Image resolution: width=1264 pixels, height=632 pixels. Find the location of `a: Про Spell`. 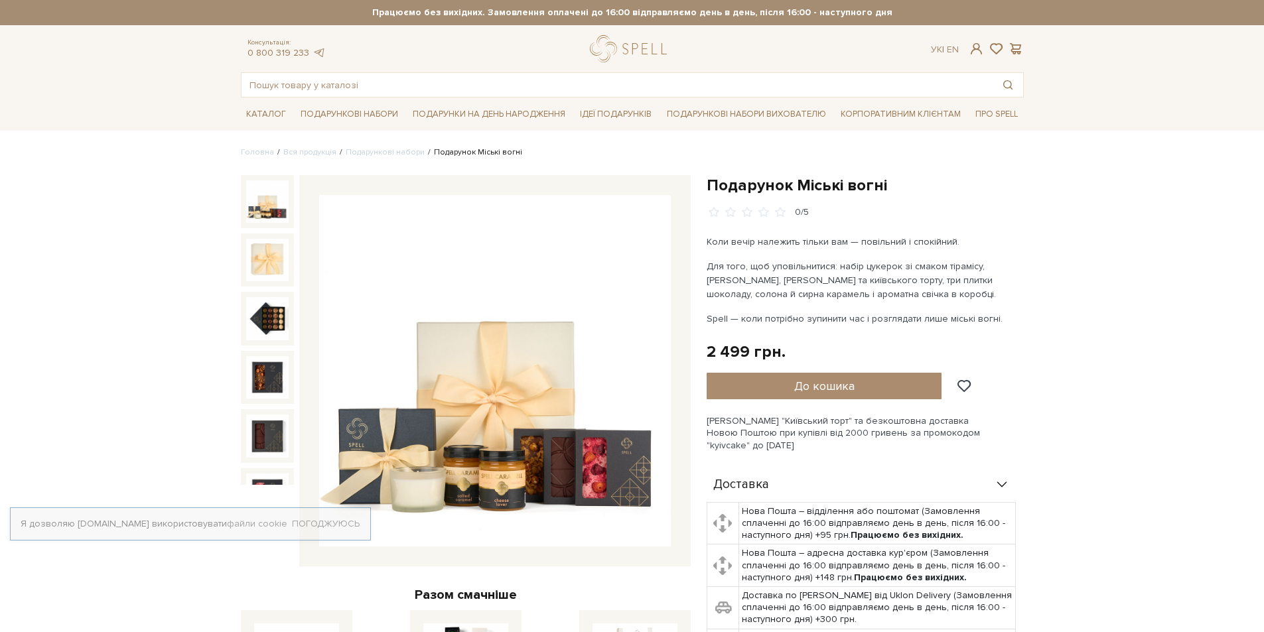

a: Про Spell is located at coordinates (996, 114).